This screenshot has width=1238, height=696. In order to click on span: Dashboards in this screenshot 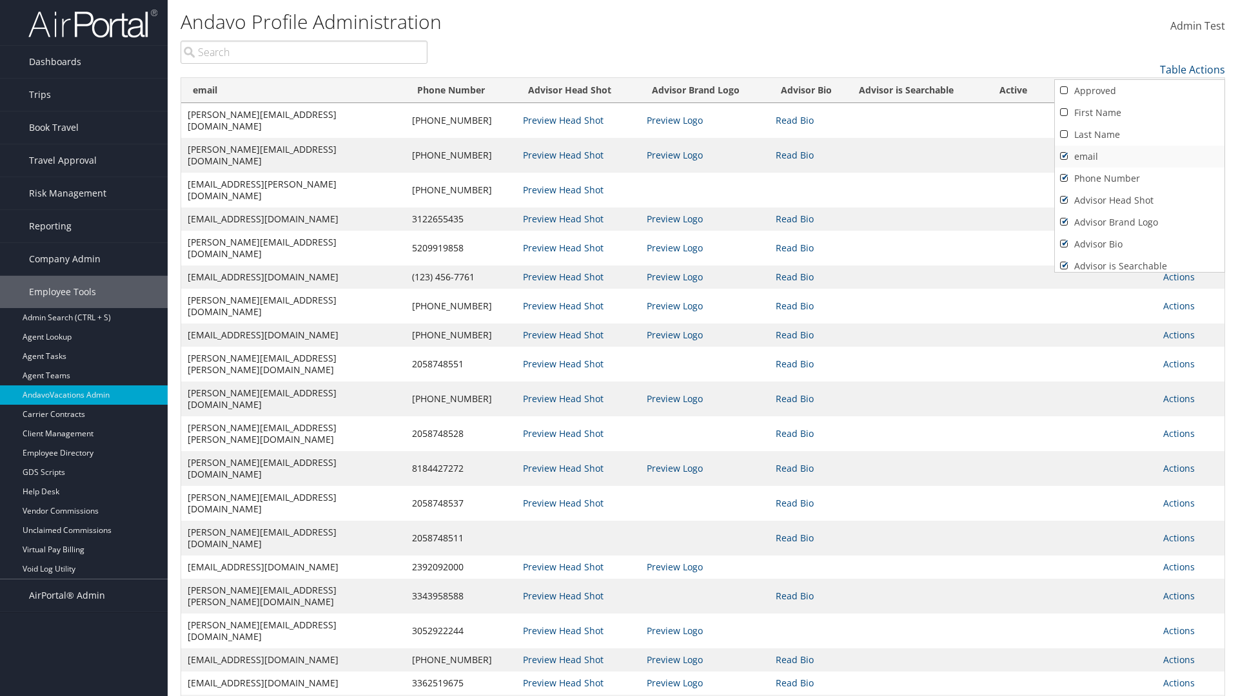, I will do `click(55, 62)`.